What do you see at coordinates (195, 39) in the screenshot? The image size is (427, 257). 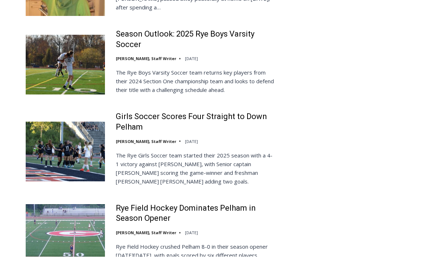 I see `a: Season Outlook: 2025 Rye Boys Varsity Soccer` at bounding box center [195, 39].